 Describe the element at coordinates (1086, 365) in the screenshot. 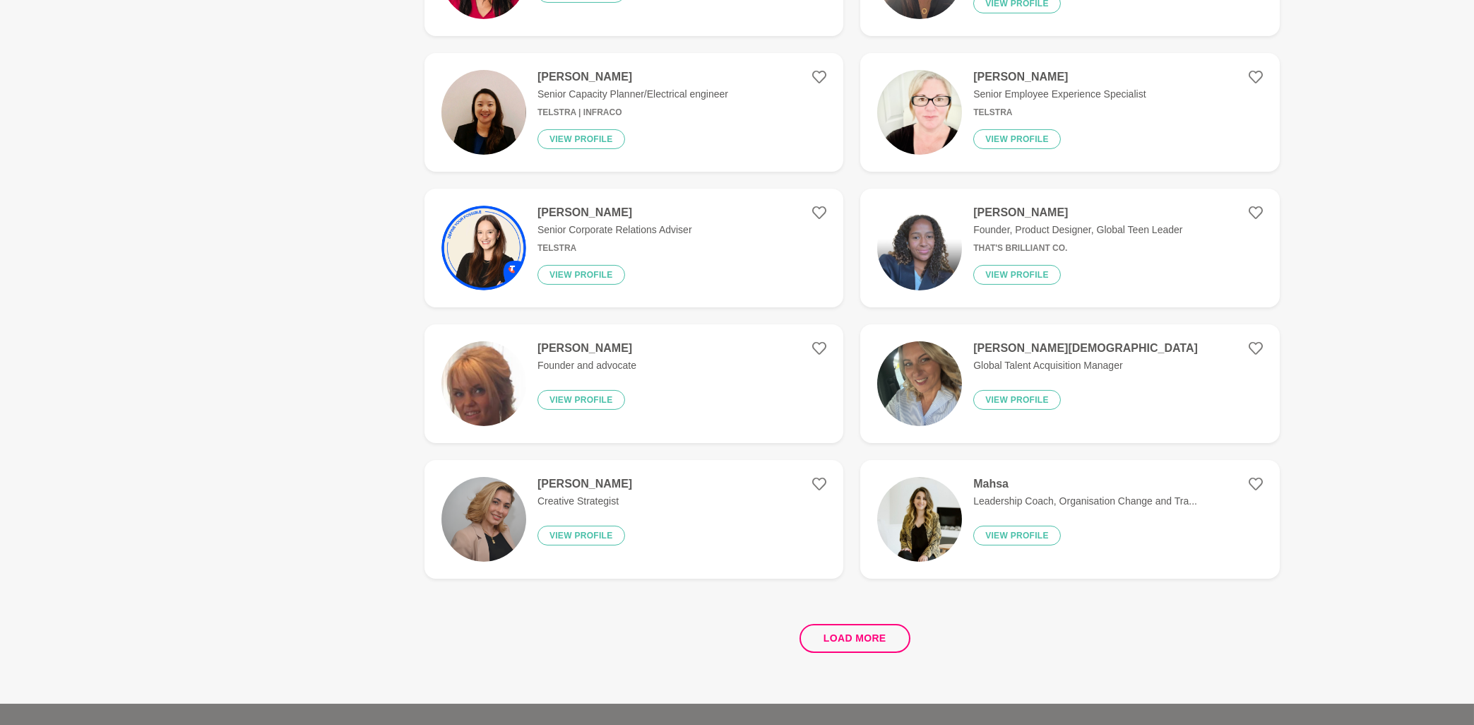

I see `p: Global Talent Acquisition Manager` at that location.